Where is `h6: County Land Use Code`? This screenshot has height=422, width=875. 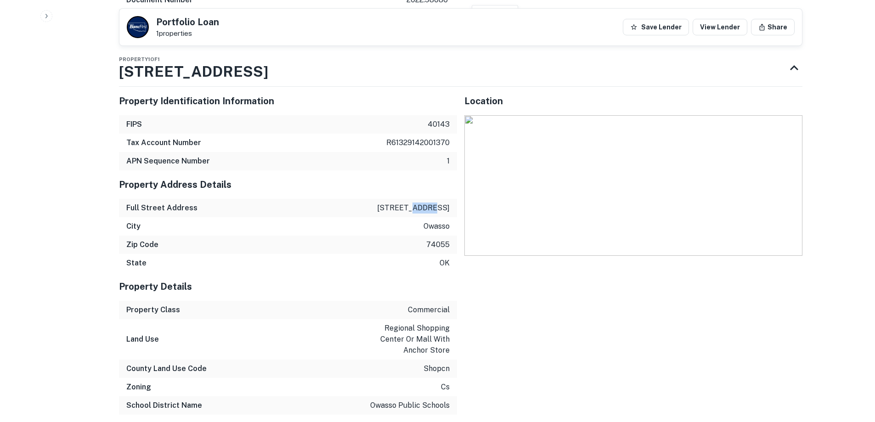
h6: County Land Use Code is located at coordinates (166, 369).